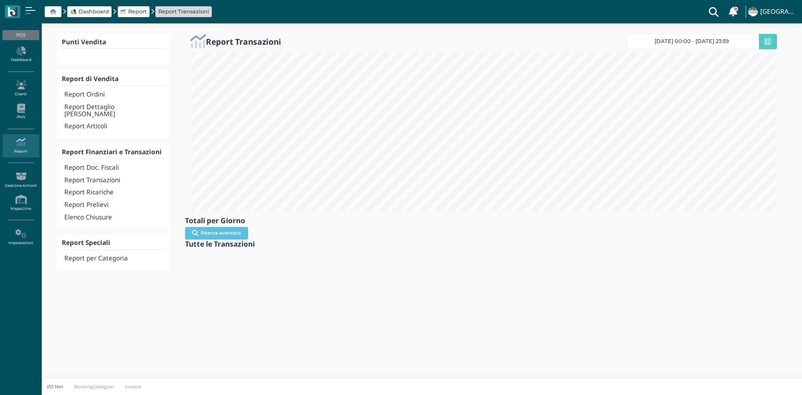 The width and height of the screenshot is (802, 395). What do you see at coordinates (90, 79) in the screenshot?
I see `b: Report di Vendita` at bounding box center [90, 79].